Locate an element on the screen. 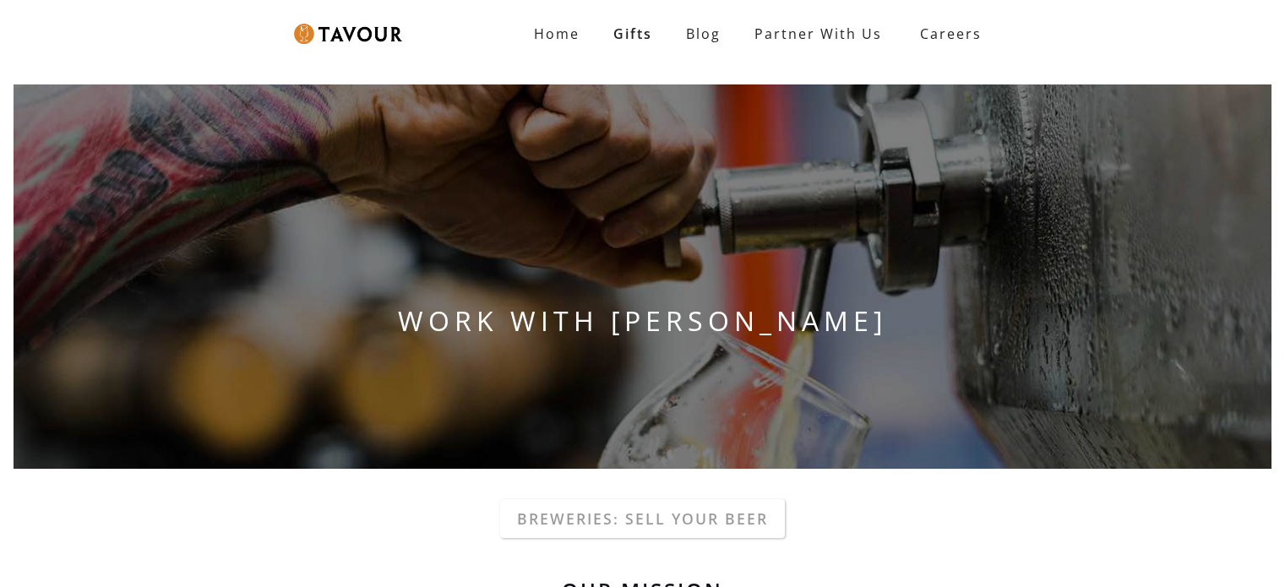  a: Home is located at coordinates (557, 34).